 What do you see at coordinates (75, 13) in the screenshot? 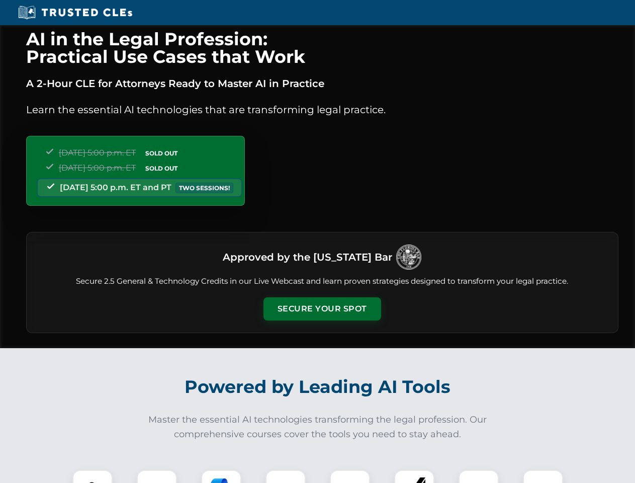
I see `img: Trusted CLEs` at bounding box center [75, 13].